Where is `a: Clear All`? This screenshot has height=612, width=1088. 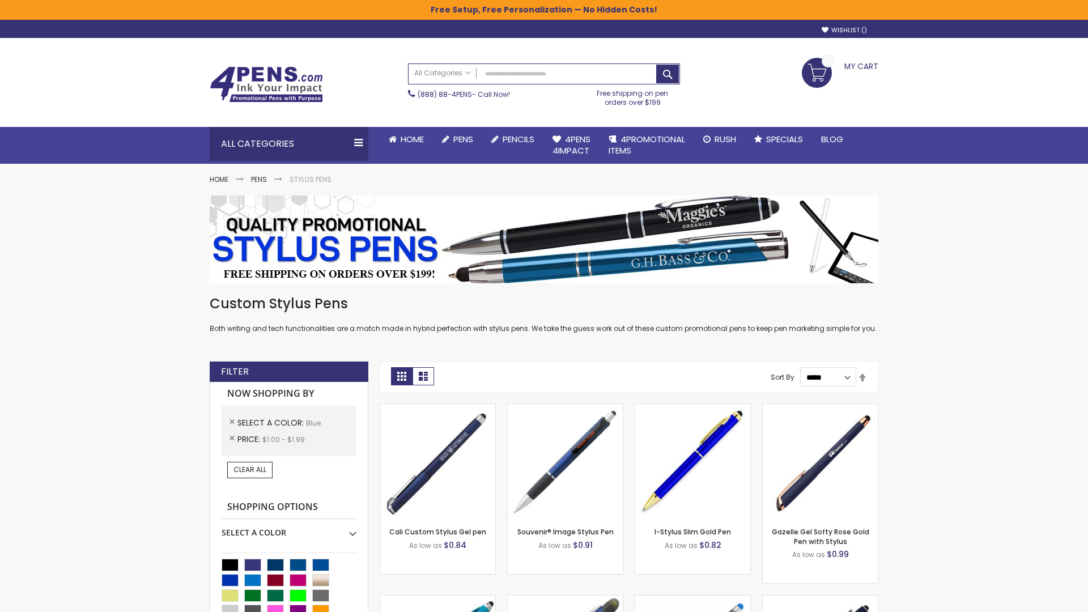
a: Clear All is located at coordinates (250, 470).